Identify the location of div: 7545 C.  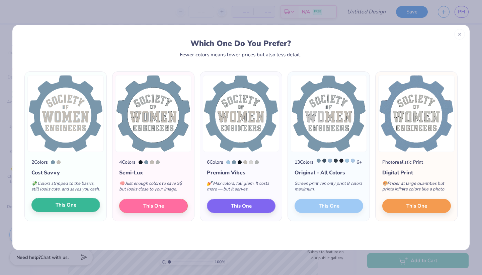
(324, 160).